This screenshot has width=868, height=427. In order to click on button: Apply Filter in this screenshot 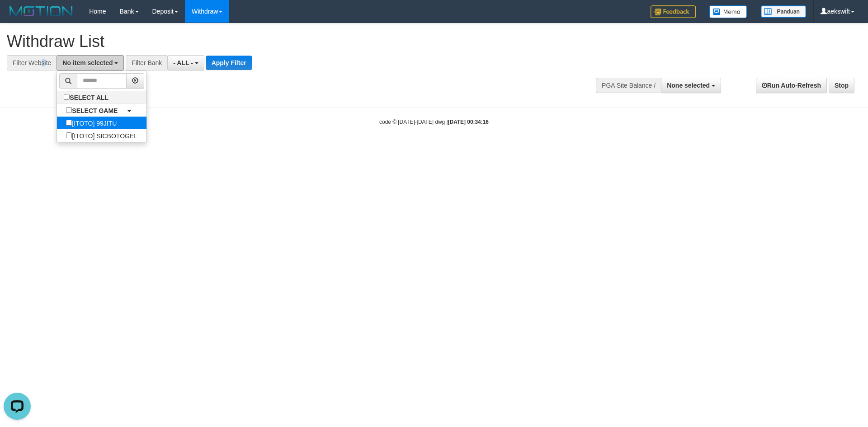, I will do `click(229, 63)`.